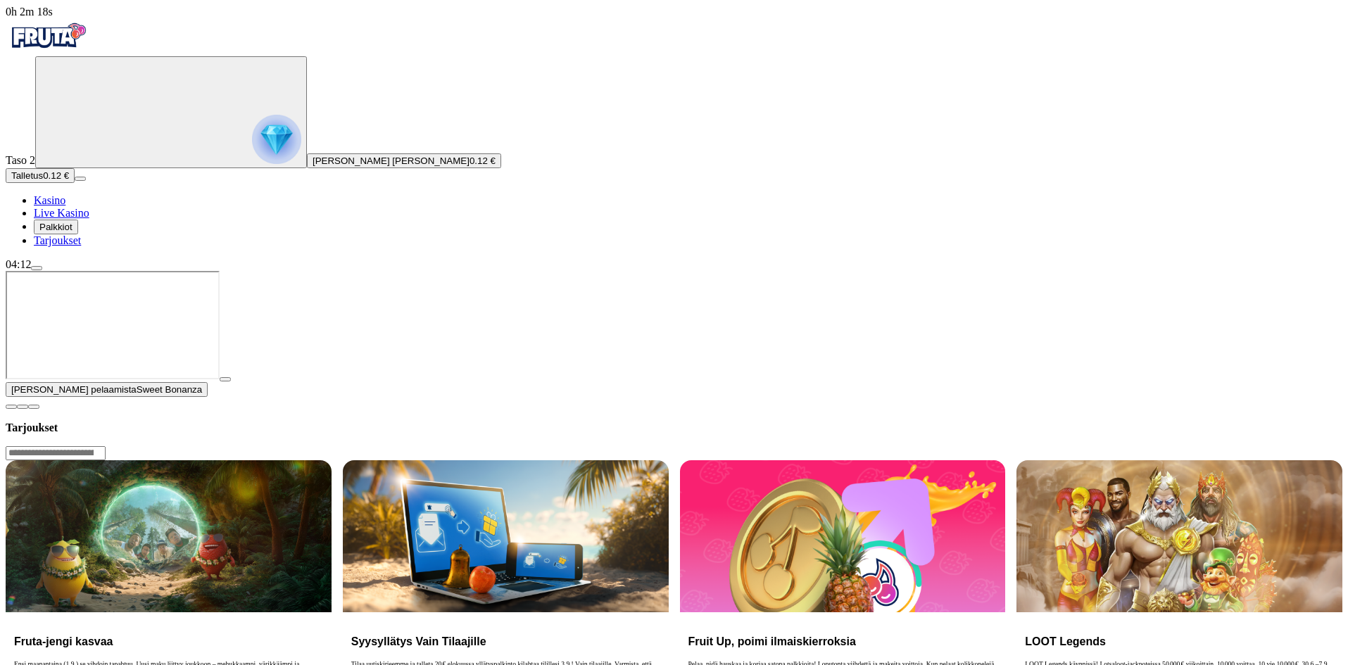 The width and height of the screenshot is (1348, 665). What do you see at coordinates (168, 536) in the screenshot?
I see `img: Fruta-jengi kasvaa` at bounding box center [168, 536].